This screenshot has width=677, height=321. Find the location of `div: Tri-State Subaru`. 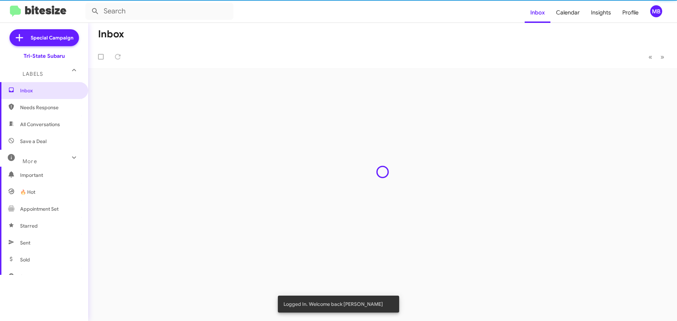

div: Tri-State Subaru is located at coordinates (44, 56).